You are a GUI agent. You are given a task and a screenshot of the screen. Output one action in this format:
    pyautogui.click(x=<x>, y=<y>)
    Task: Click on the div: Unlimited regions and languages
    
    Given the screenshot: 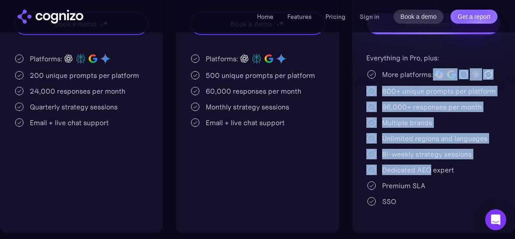 What is the action you would take?
    pyautogui.click(x=434, y=139)
    